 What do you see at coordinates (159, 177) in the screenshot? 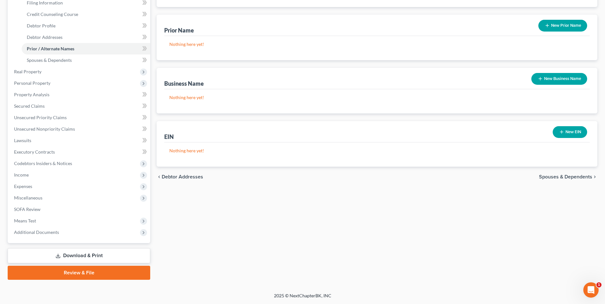
I see `i: chevron_left` at bounding box center [159, 177].